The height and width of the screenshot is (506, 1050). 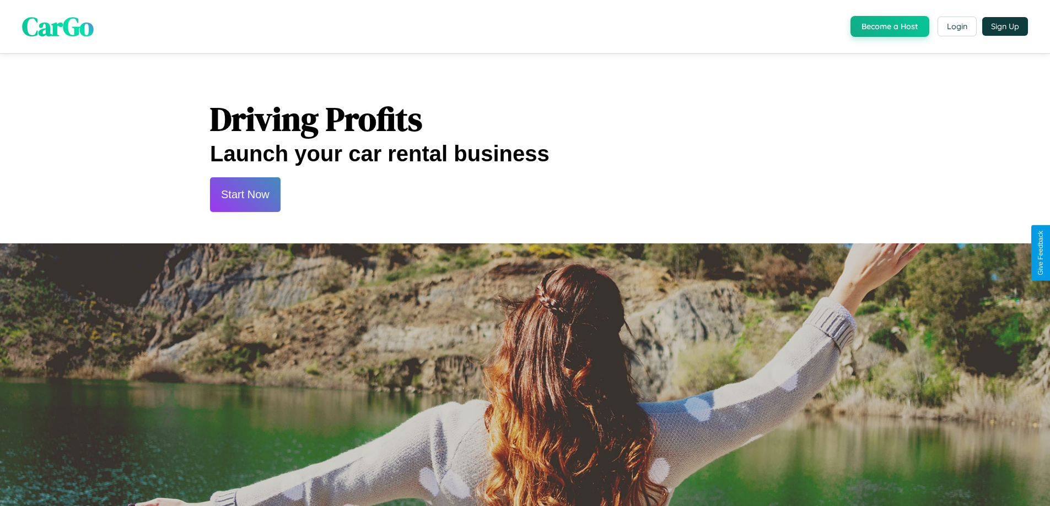 What do you see at coordinates (957, 26) in the screenshot?
I see `button: Login` at bounding box center [957, 26].